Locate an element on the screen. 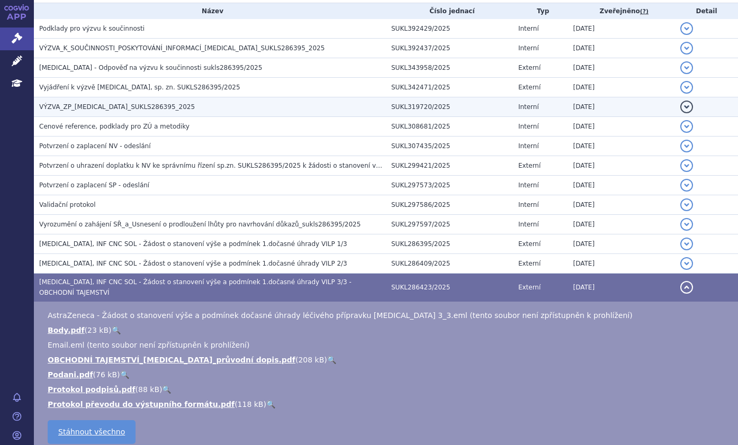 The height and width of the screenshot is (445, 738). td: SUKL286395/2025 is located at coordinates (449, 244).